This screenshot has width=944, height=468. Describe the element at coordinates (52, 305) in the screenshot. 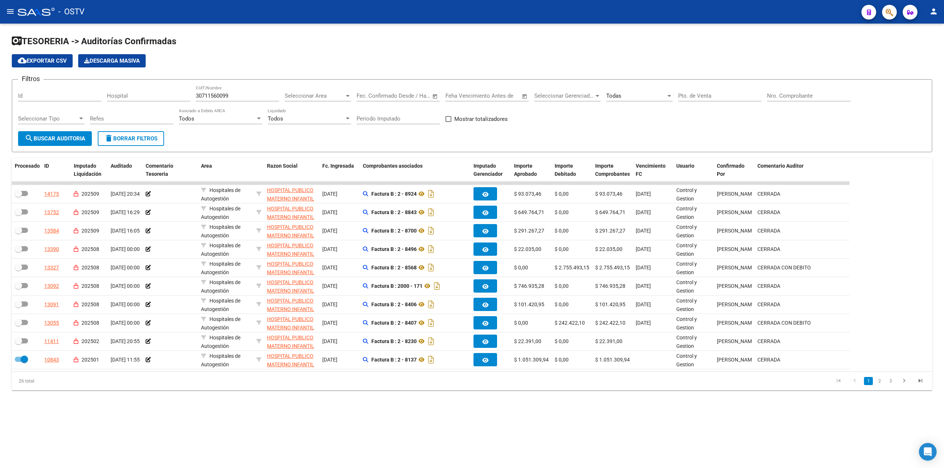

I see `div: 13091` at that location.